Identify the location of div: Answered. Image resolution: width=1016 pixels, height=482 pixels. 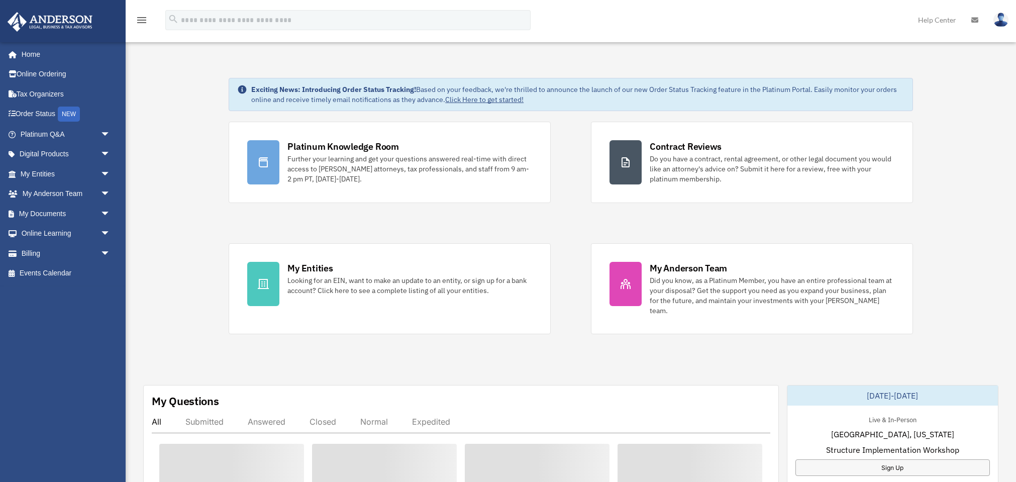
(266, 421).